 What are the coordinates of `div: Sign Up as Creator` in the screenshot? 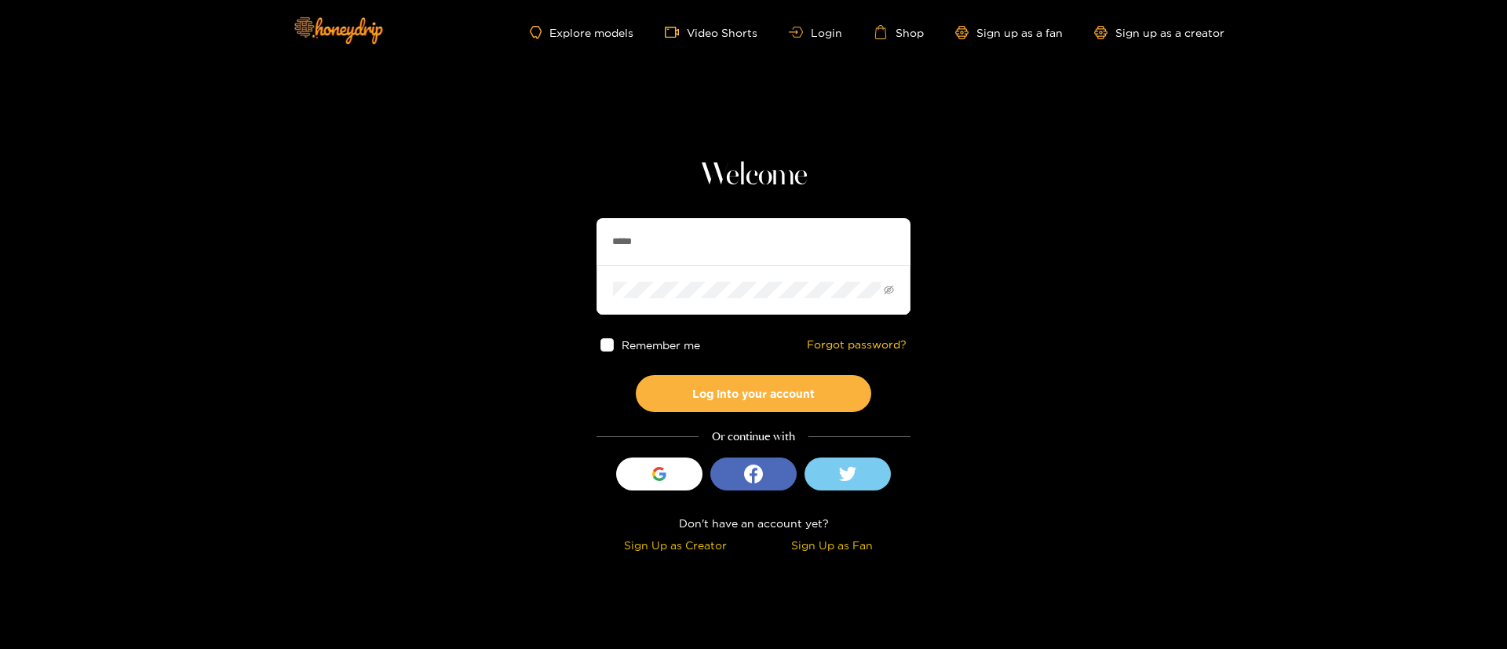 It's located at (675, 545).